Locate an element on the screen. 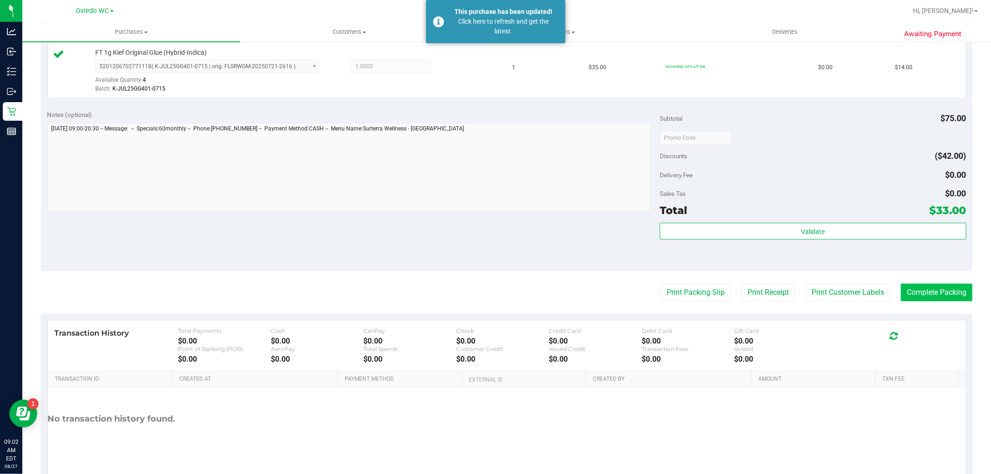  span: Delivery Fee is located at coordinates (676, 175).